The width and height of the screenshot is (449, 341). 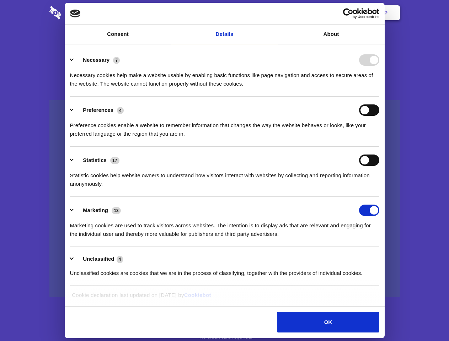 What do you see at coordinates (118, 34) in the screenshot?
I see `a: Consent` at bounding box center [118, 34].